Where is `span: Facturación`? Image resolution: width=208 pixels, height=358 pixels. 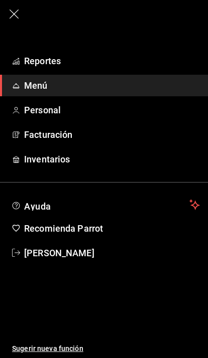 span: Facturación is located at coordinates (112, 134).